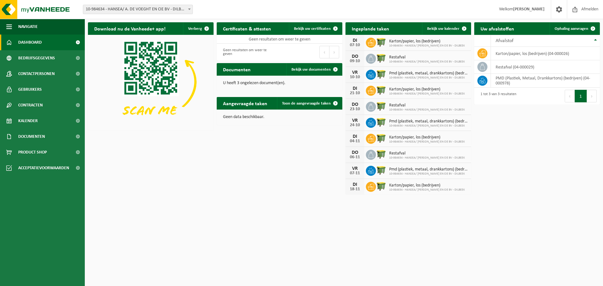  I want to click on div: 24-10, so click(355, 125).